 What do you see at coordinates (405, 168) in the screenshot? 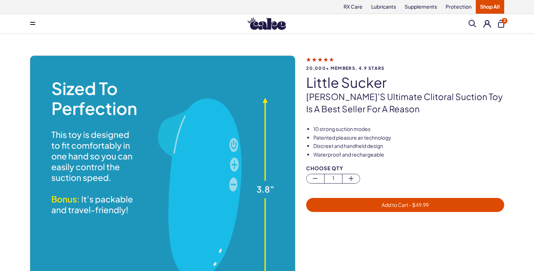
I see `div: Choose Qty` at bounding box center [405, 168].